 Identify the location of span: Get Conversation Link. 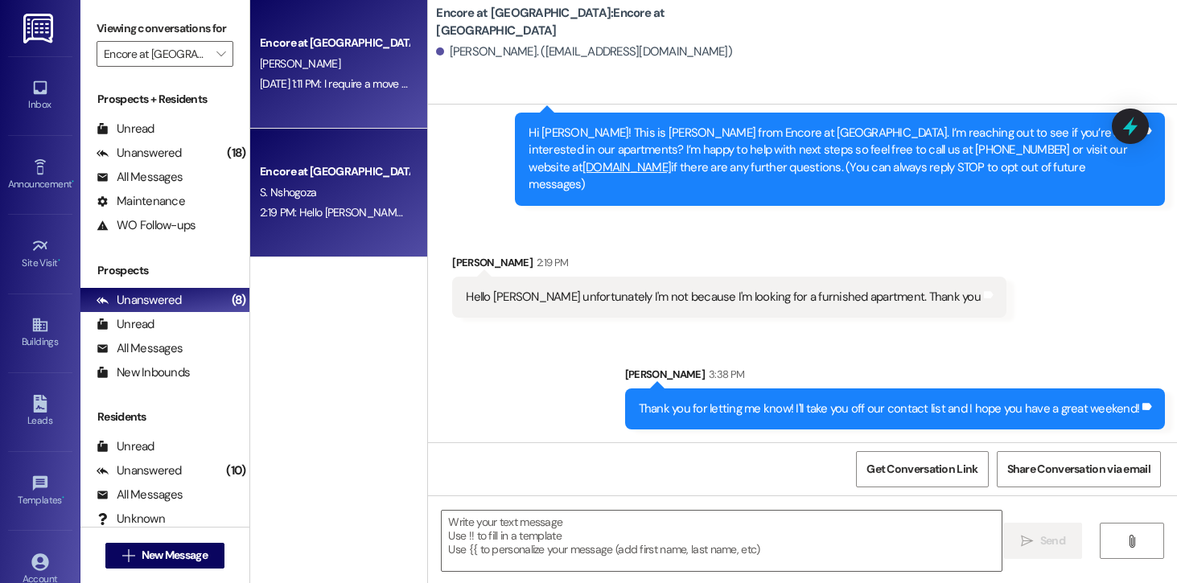
(922, 469).